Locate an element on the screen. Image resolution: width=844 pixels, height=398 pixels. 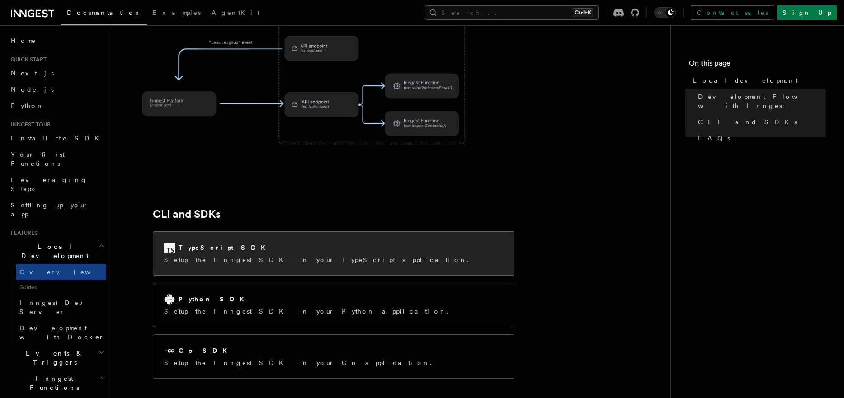
p: Setup the Inngest SDK in your TypeScript application. is located at coordinates (319, 260).